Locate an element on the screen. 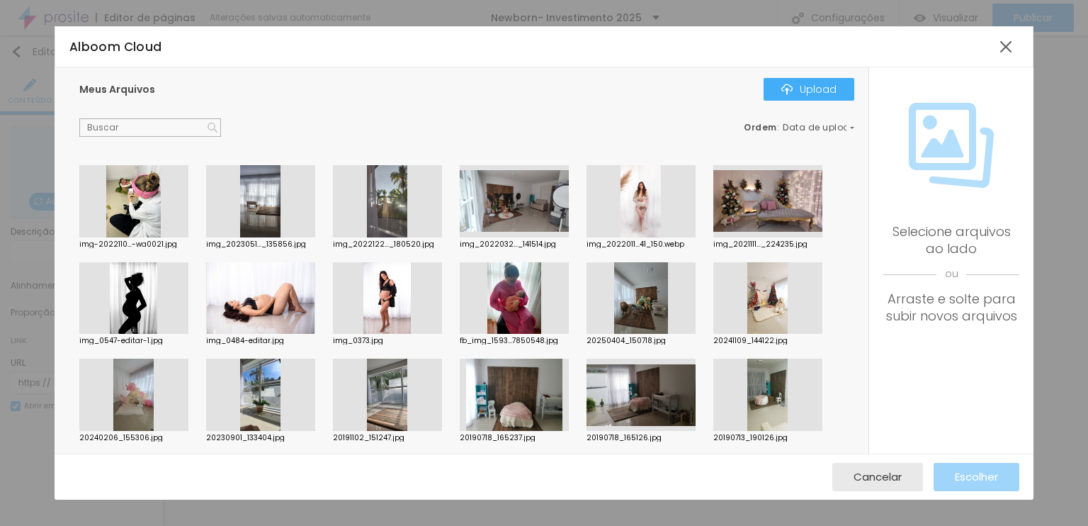 The height and width of the screenshot is (526, 1088). button: Escolher is located at coordinates (976, 477).